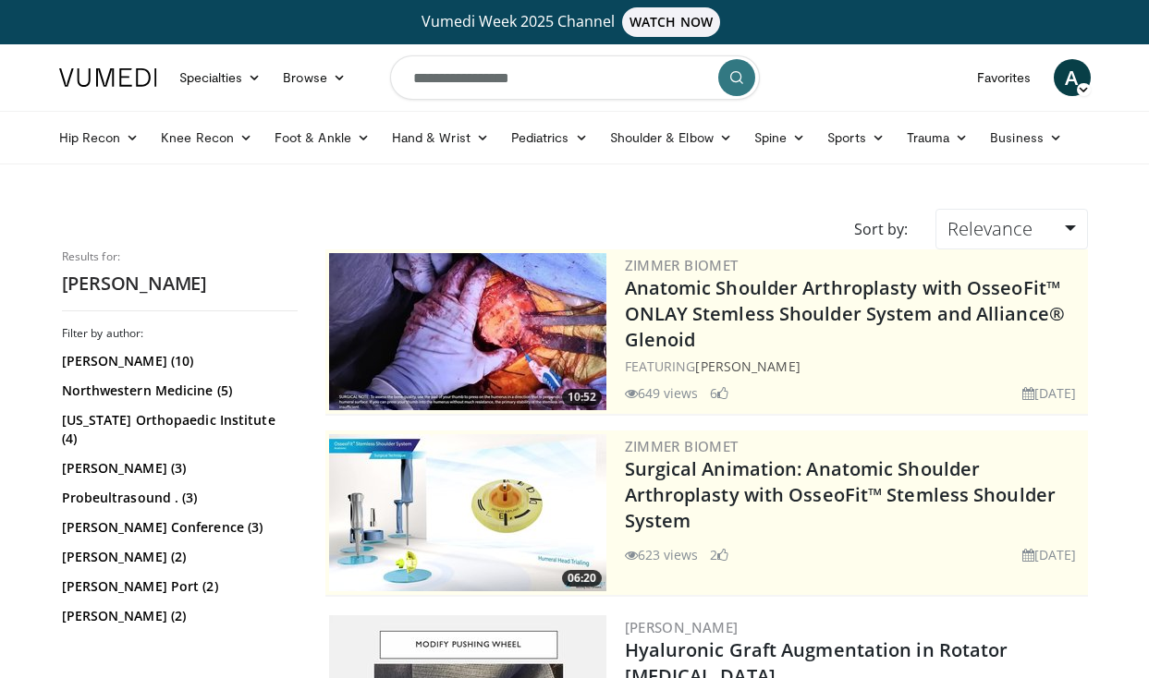 The height and width of the screenshot is (678, 1149). I want to click on a: Surgical Animation: Anatomic Shoulder Arthroplasty with OsseoFit™ Stemless Shoulder System, so click(840, 494).